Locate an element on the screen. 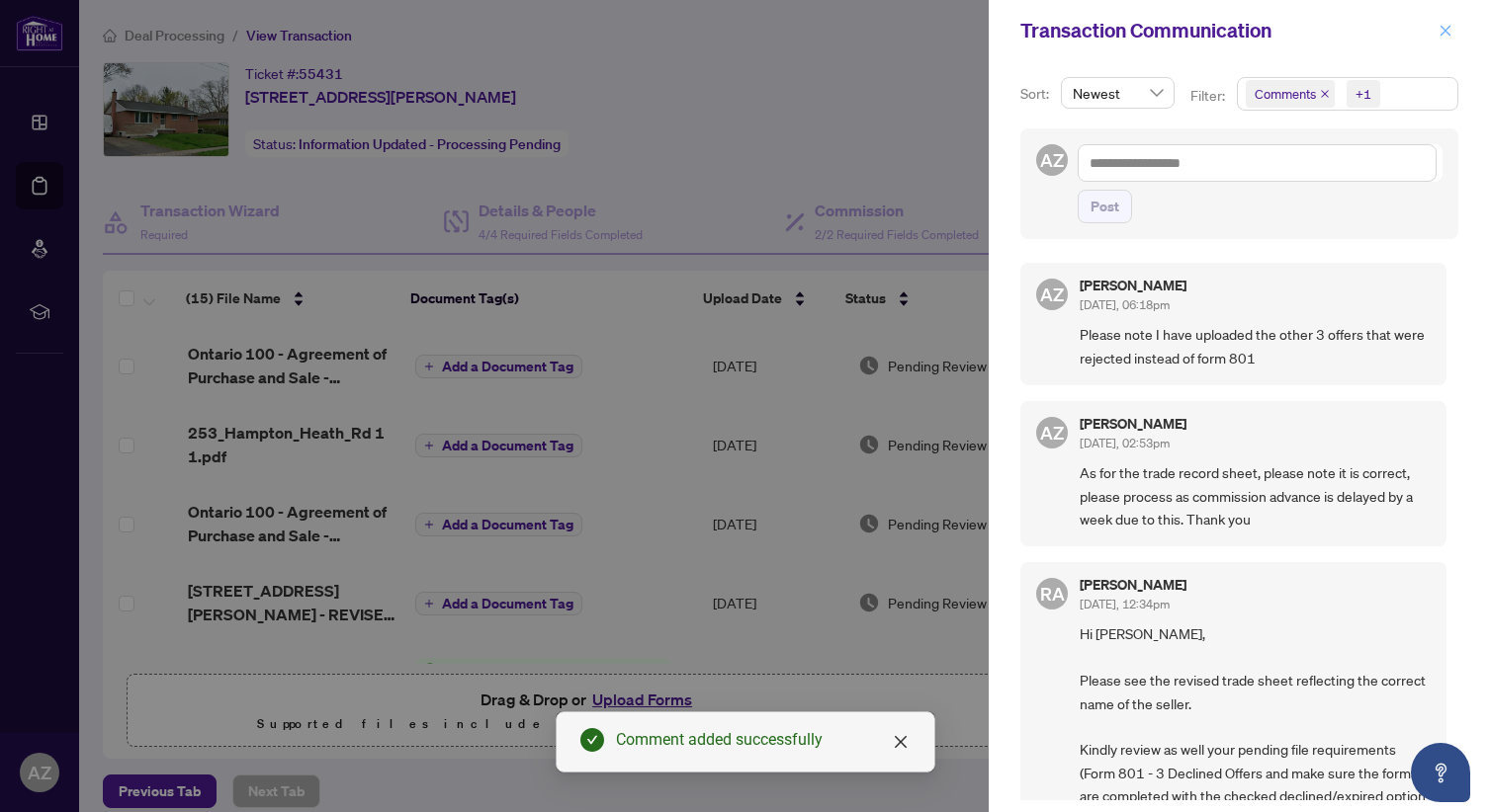  button: Open asap is located at coordinates (1440, 772).